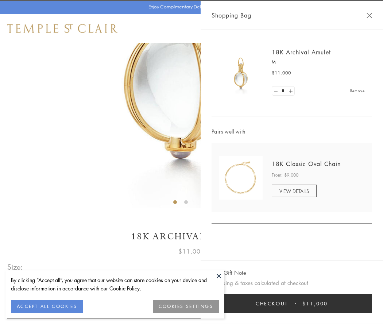  What do you see at coordinates (294, 191) in the screenshot?
I see `a: VIEW DETAILS` at bounding box center [294, 191].